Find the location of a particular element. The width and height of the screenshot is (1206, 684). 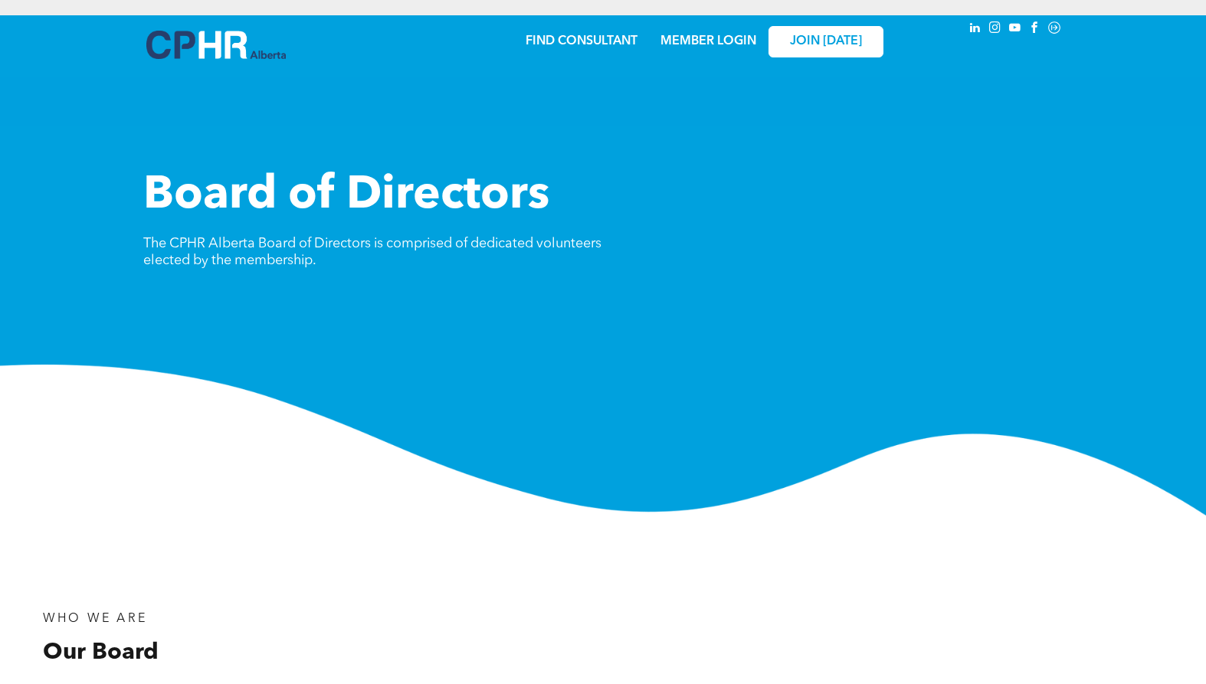

span: WHO WE ARE is located at coordinates (95, 619).